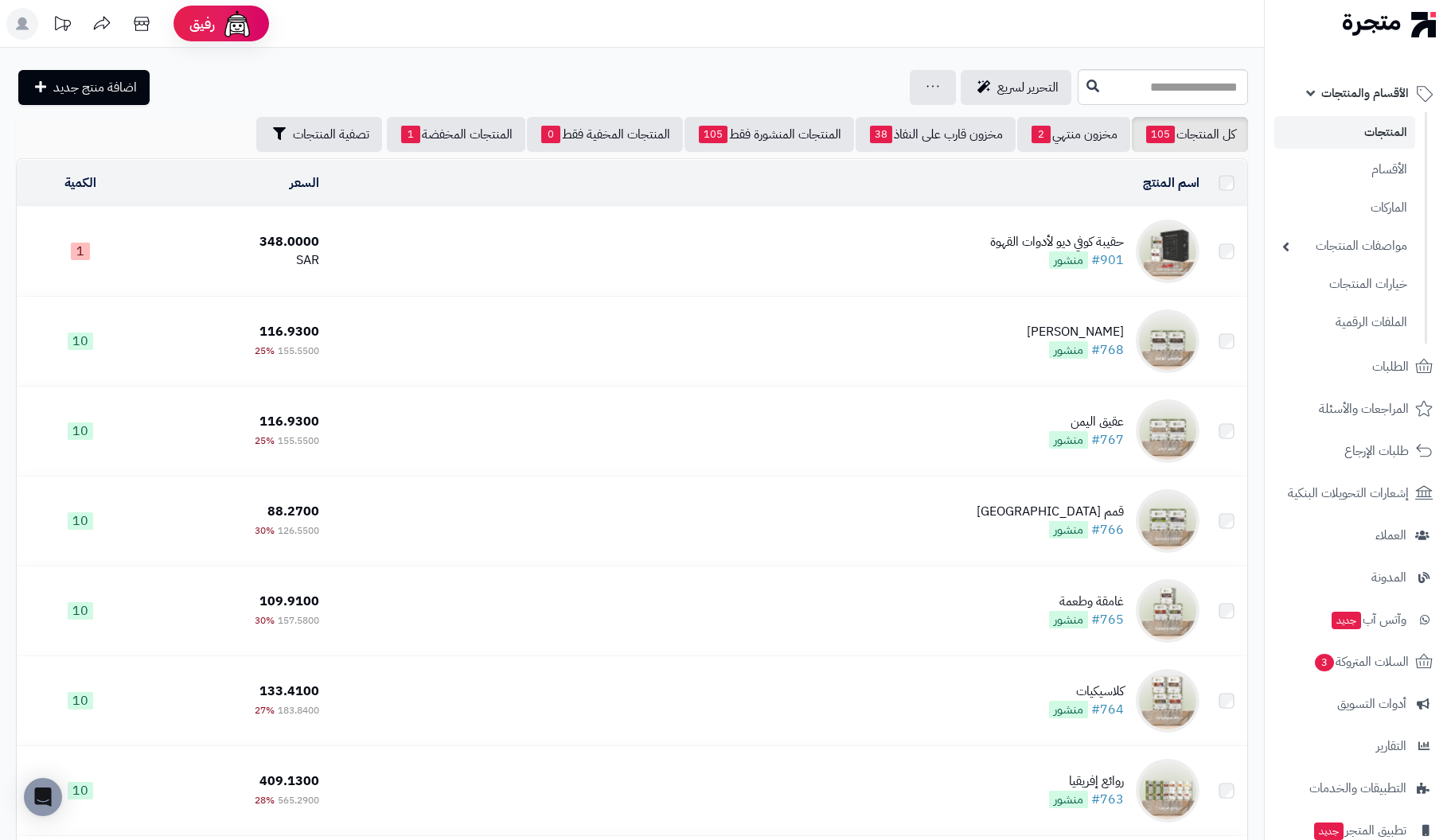 The image size is (1451, 840). I want to click on span: رفيق, so click(203, 24).